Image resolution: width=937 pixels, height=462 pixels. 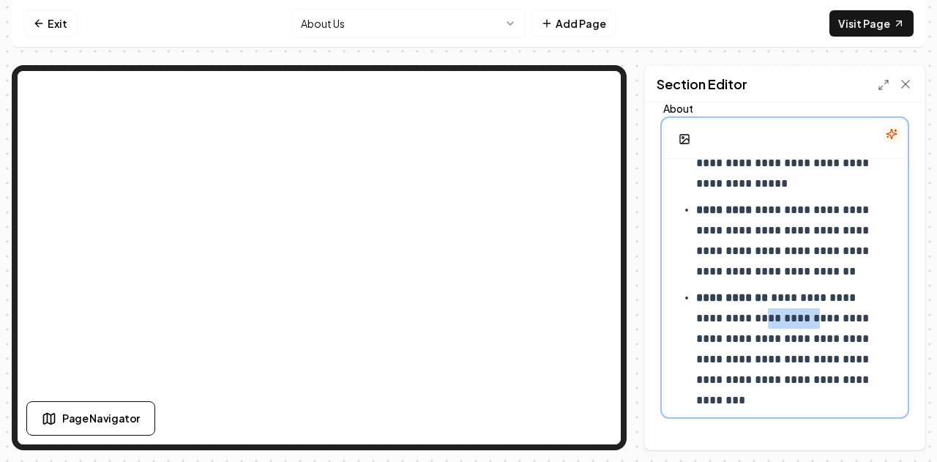 What do you see at coordinates (101, 418) in the screenshot?
I see `span: Page Navigator` at bounding box center [101, 418].